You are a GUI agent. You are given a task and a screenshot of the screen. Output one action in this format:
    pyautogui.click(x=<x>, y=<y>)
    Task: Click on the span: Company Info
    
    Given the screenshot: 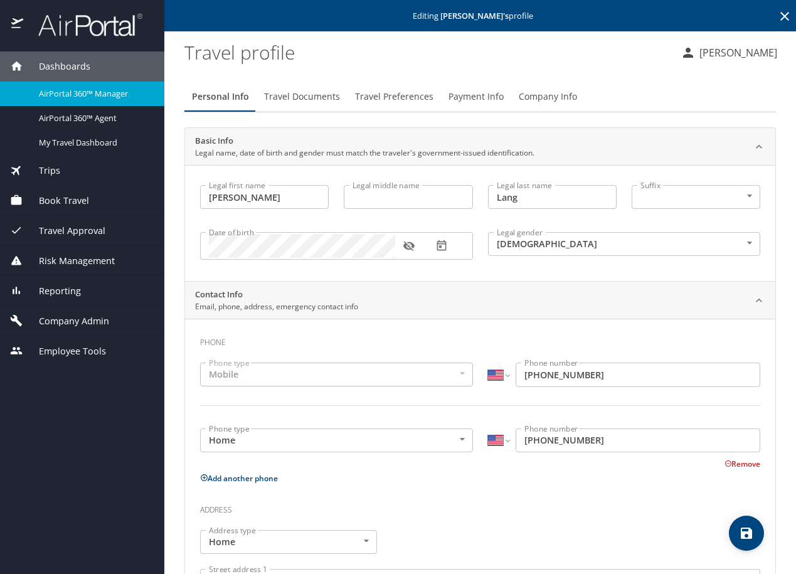 What is the action you would take?
    pyautogui.click(x=548, y=97)
    